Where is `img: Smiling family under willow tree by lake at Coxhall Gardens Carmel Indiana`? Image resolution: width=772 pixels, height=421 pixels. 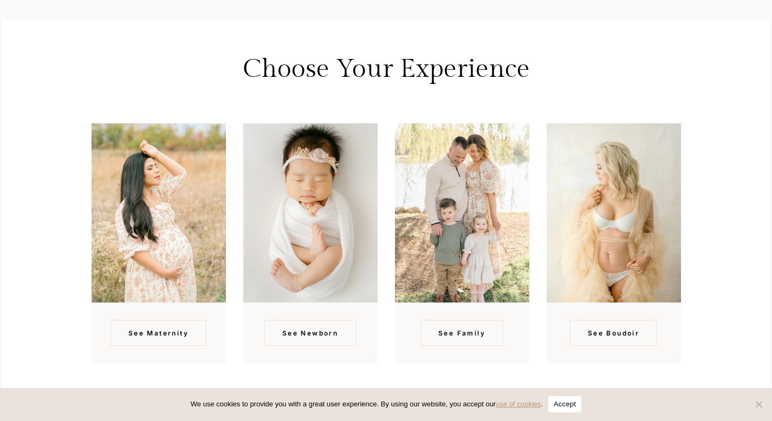 img: Smiling family under willow tree by lake at Coxhall Gardens Carmel Indiana is located at coordinates (462, 213).